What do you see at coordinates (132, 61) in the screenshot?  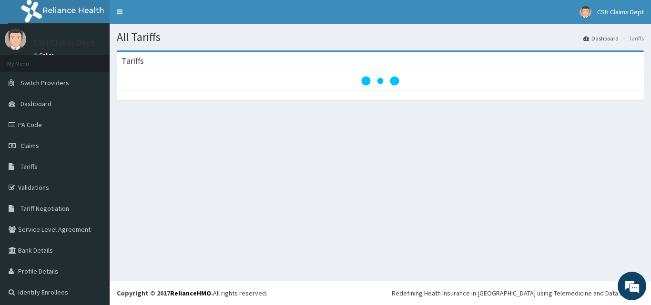 I see `h3: Tariffs` at bounding box center [132, 61].